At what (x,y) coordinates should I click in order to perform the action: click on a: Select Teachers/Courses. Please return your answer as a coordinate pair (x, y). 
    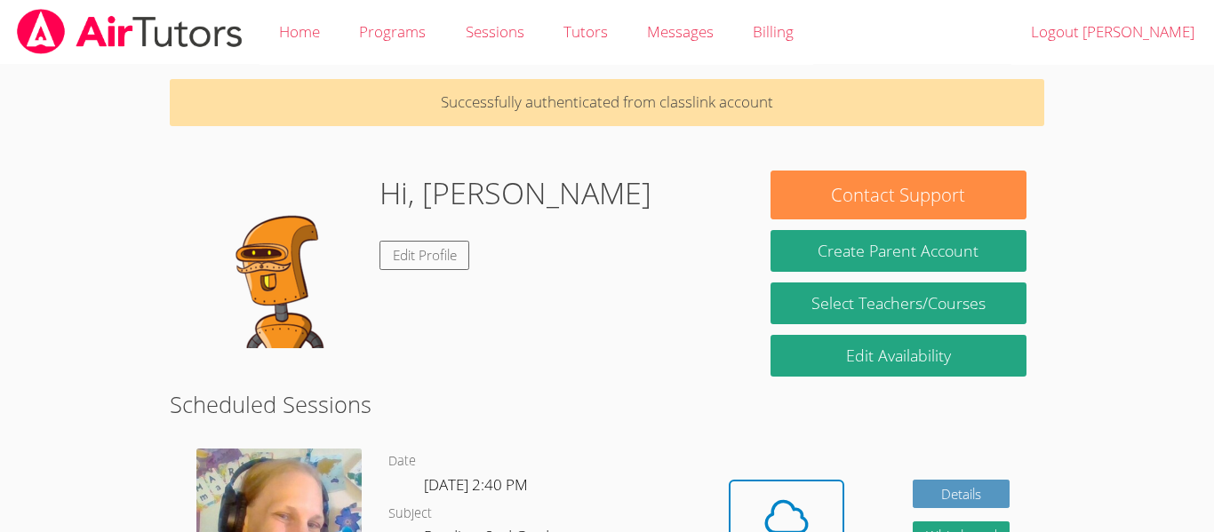
    Looking at the image, I should click on (898, 303).